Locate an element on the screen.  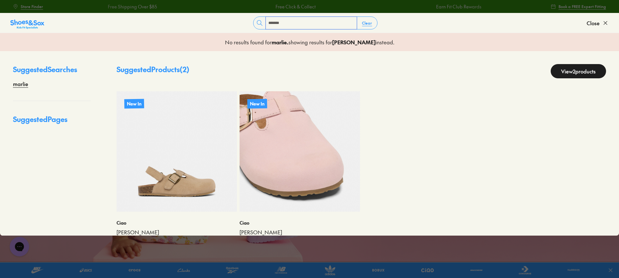
button: Open gorgias live chat is located at coordinates (13, 12).